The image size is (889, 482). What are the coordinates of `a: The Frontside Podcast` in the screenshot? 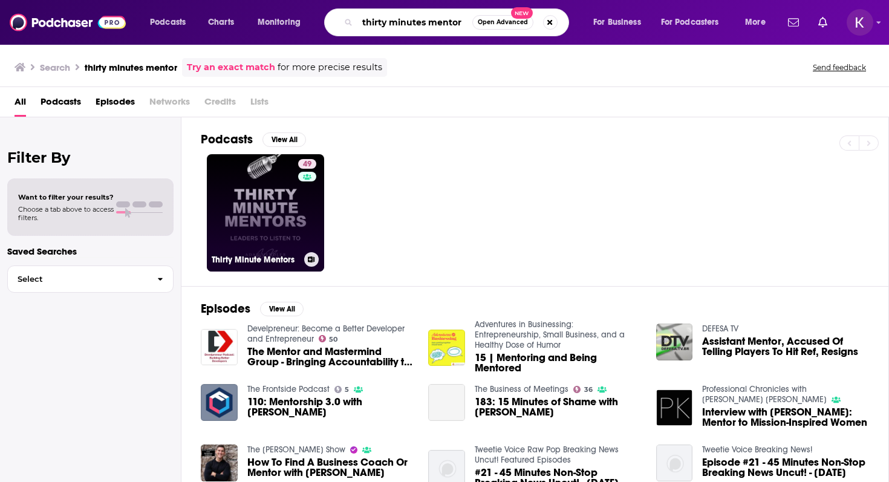 It's located at (288, 389).